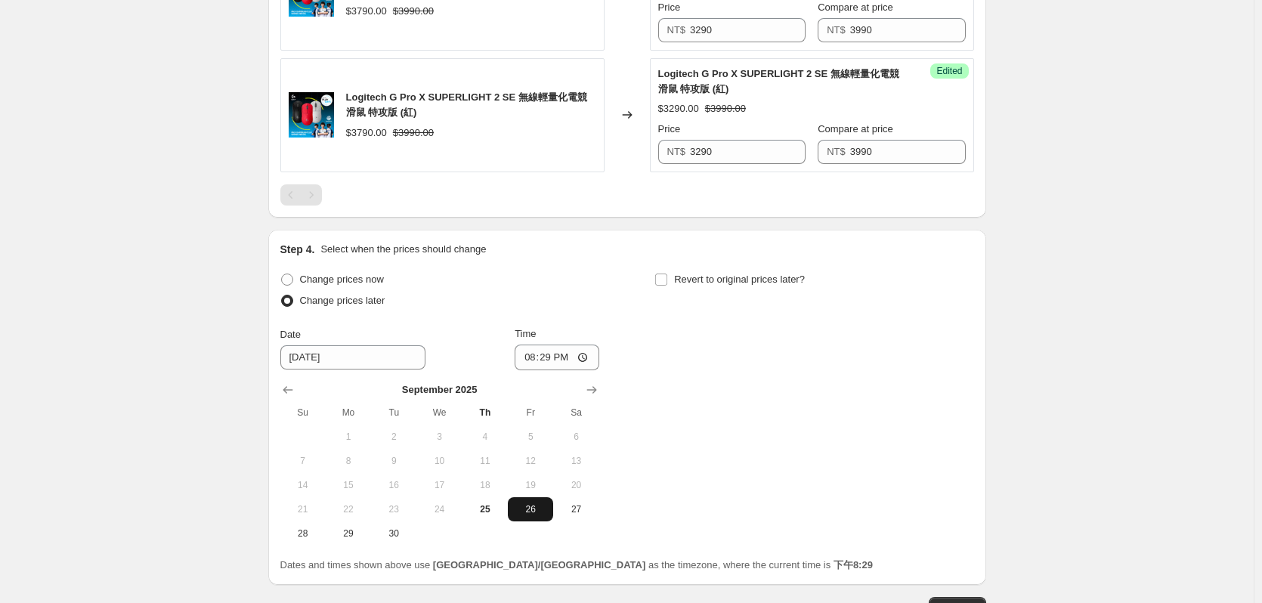 This screenshot has width=1262, height=603. Describe the element at coordinates (485, 461) in the screenshot. I see `button: Thursday September 11 2025` at that location.